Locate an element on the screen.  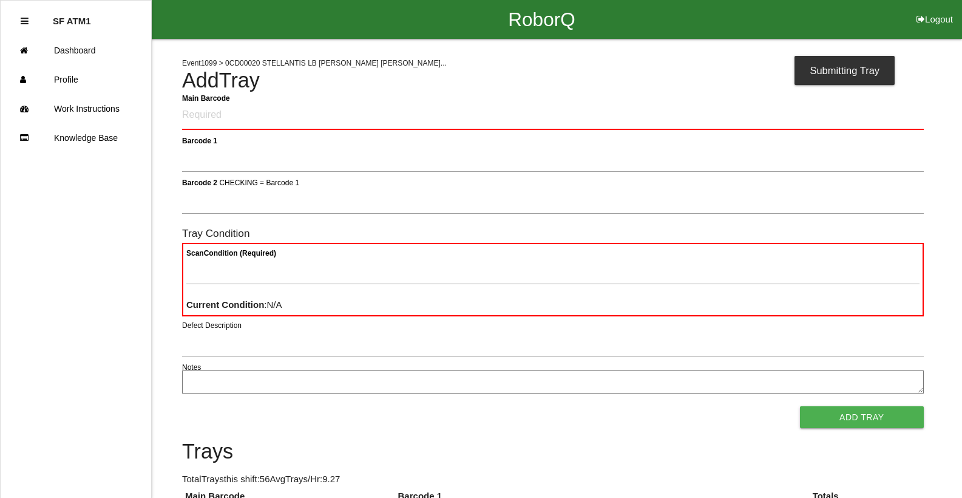
div: Close is located at coordinates (24, 21).